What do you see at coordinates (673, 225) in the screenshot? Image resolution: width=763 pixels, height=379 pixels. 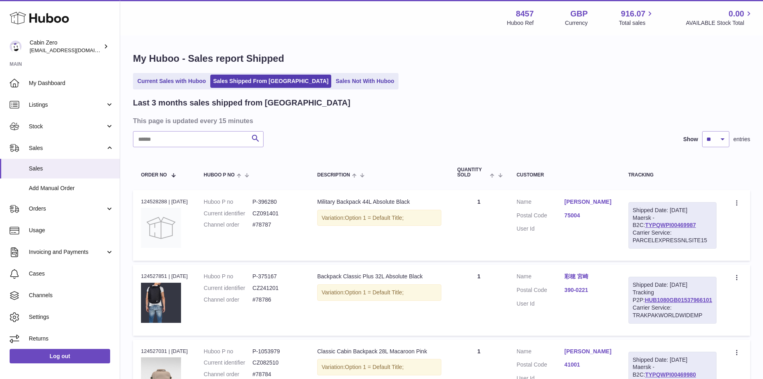 I see `div: Maersk - B2C:` at bounding box center [673, 225].